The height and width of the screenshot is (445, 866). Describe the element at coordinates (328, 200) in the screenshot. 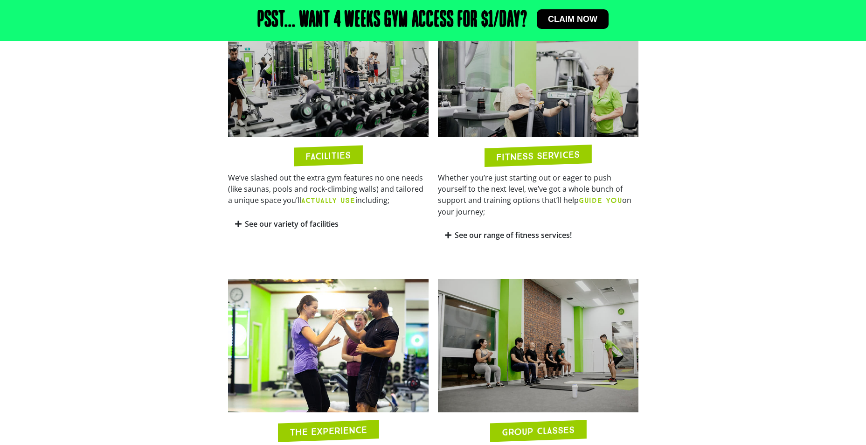

I see `b: ACTUALLY USE` at that location.